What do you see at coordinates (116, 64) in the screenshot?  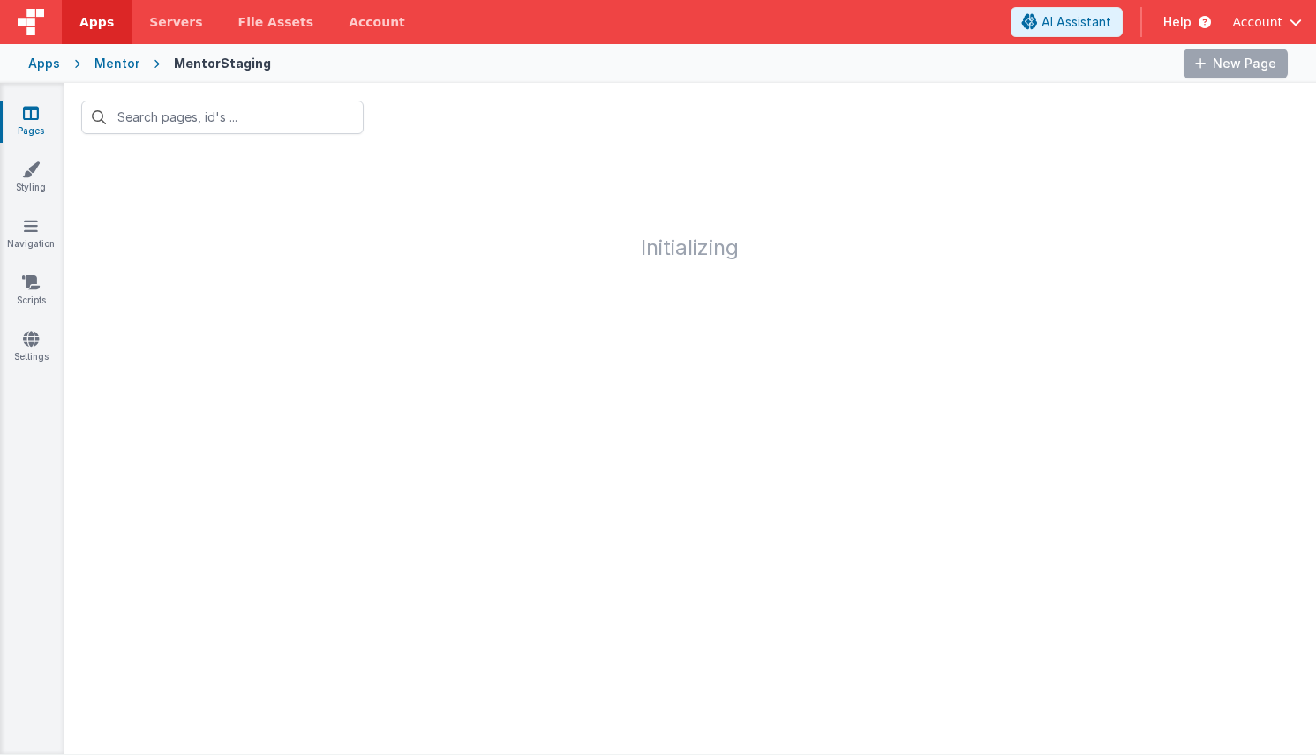 I see `div: Mentor` at bounding box center [116, 64].